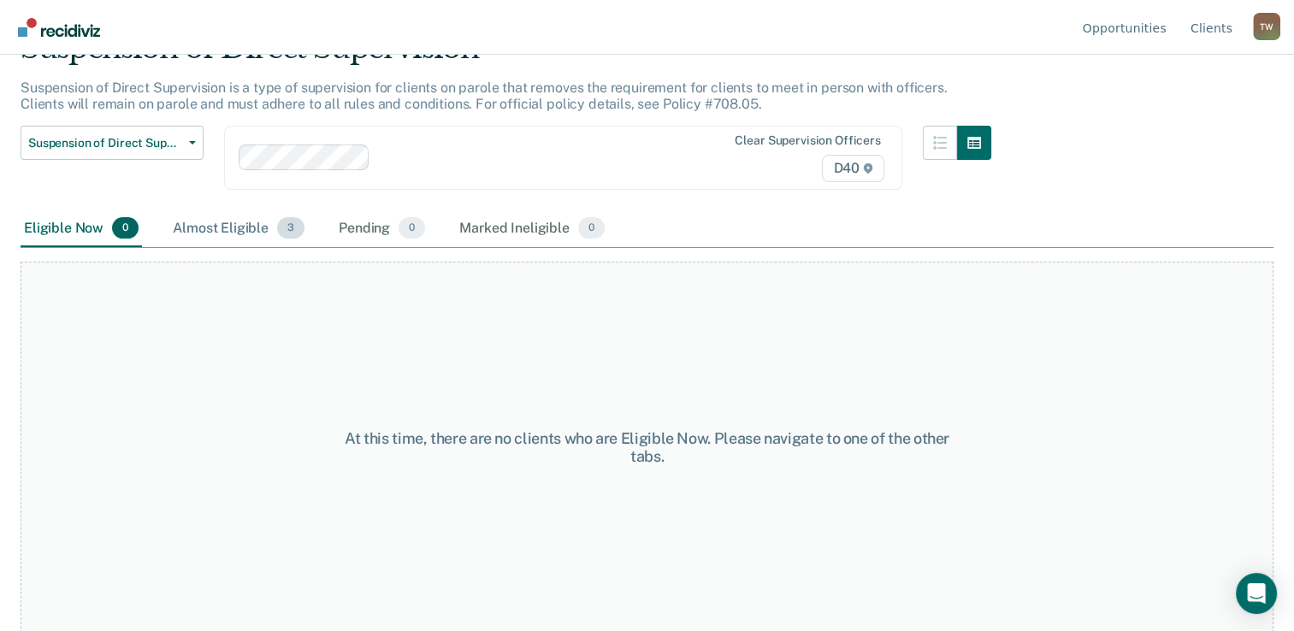 This screenshot has height=631, width=1294. I want to click on span: Suspension of Direct Supervision, so click(105, 143).